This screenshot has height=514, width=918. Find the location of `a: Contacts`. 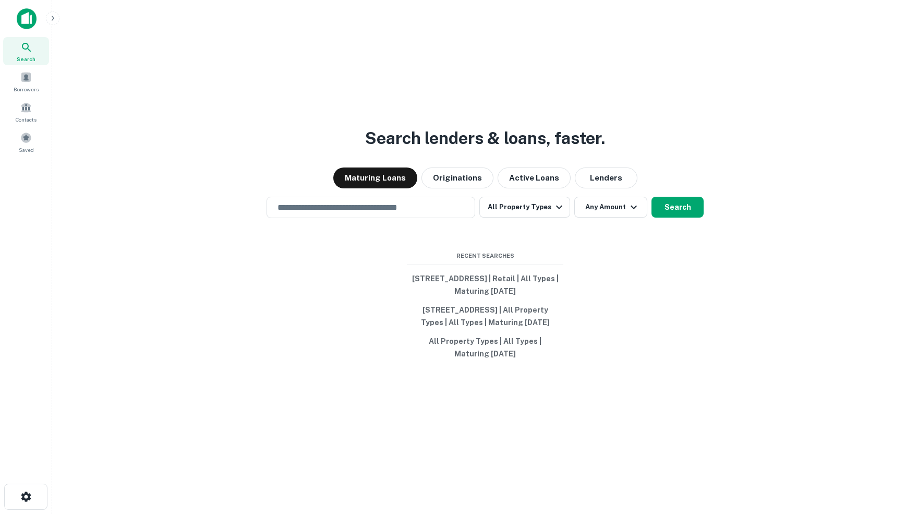

a: Contacts is located at coordinates (26, 112).